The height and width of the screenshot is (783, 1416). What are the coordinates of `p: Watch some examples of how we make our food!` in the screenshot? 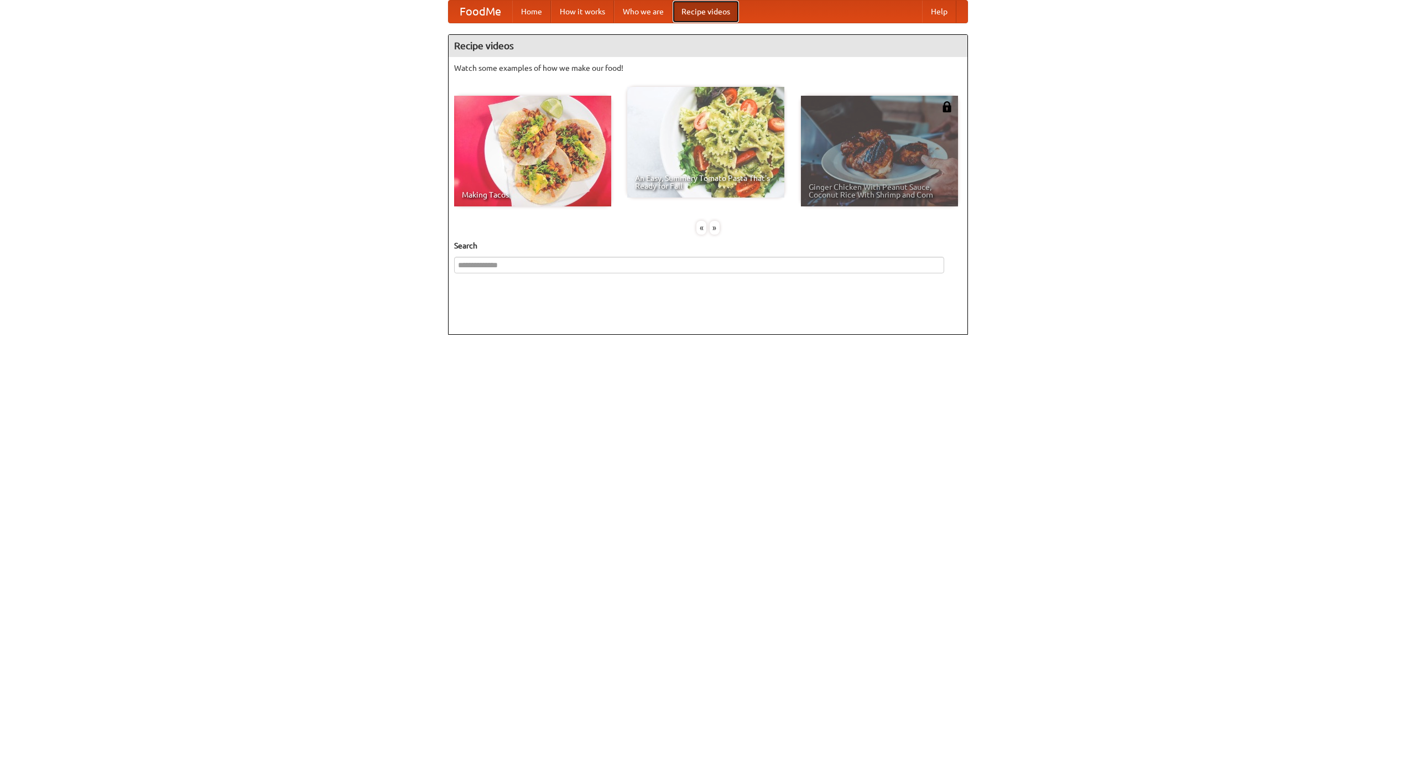 It's located at (708, 68).